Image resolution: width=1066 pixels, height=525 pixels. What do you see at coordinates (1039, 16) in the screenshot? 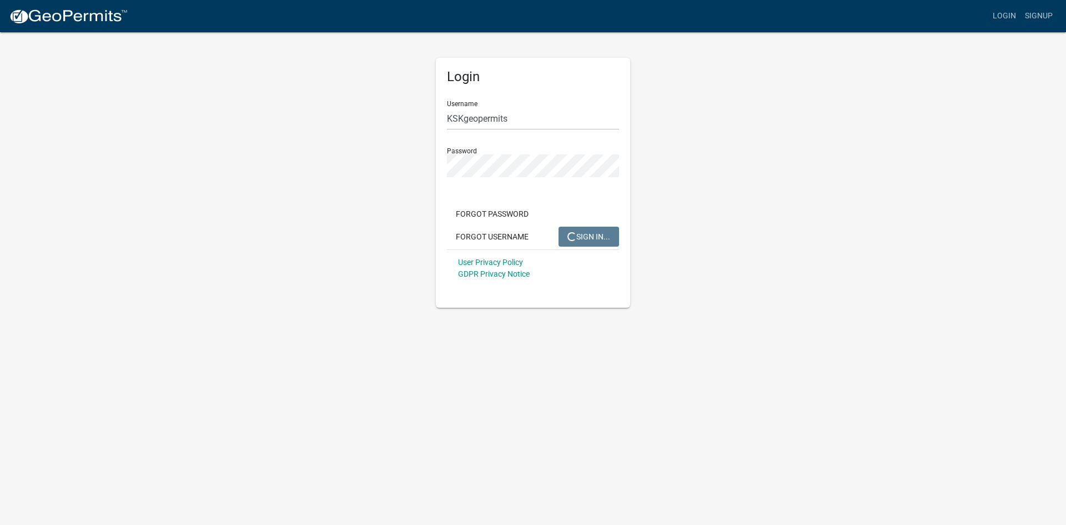
I see `a: Signup` at bounding box center [1039, 16].